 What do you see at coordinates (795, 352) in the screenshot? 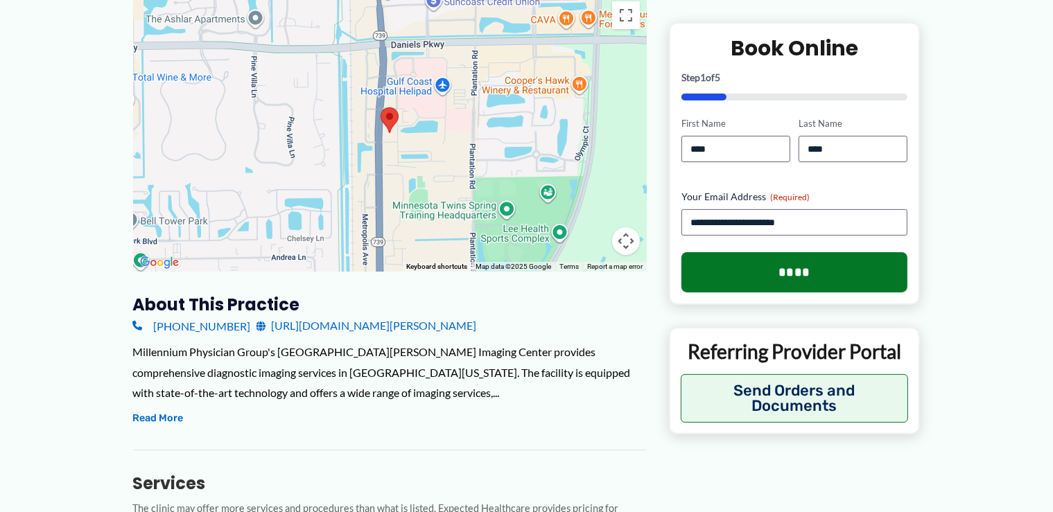
I see `p: Referring Provider Portal` at bounding box center [795, 352].